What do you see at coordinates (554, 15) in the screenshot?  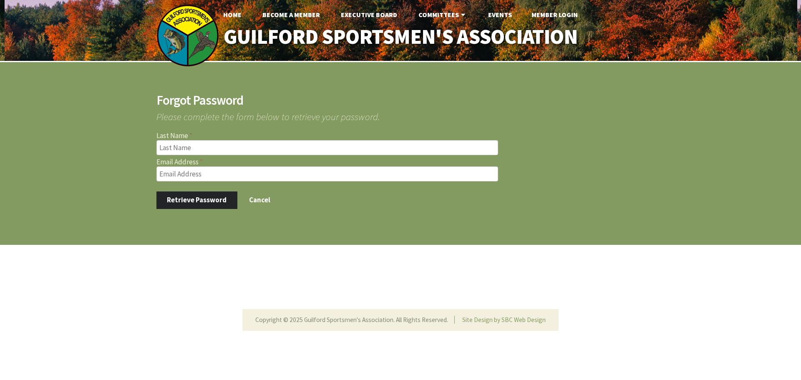 I see `a: Member Login` at bounding box center [554, 15].